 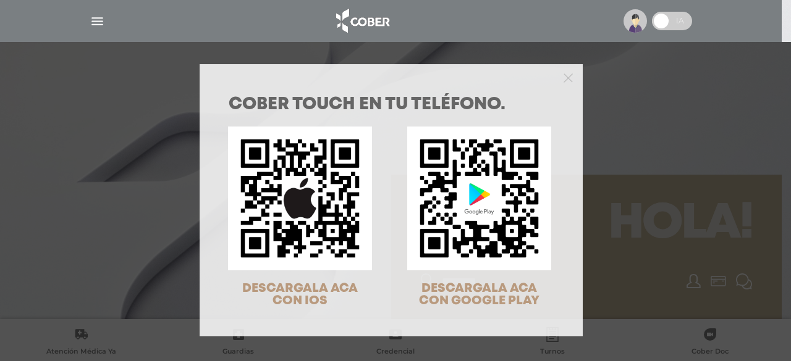 I want to click on h1: COBER TOUCH en tu teléfono., so click(x=391, y=105).